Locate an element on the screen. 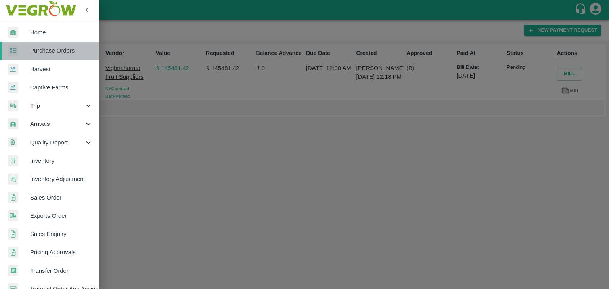  span: Transfer Order is located at coordinates (61, 271).